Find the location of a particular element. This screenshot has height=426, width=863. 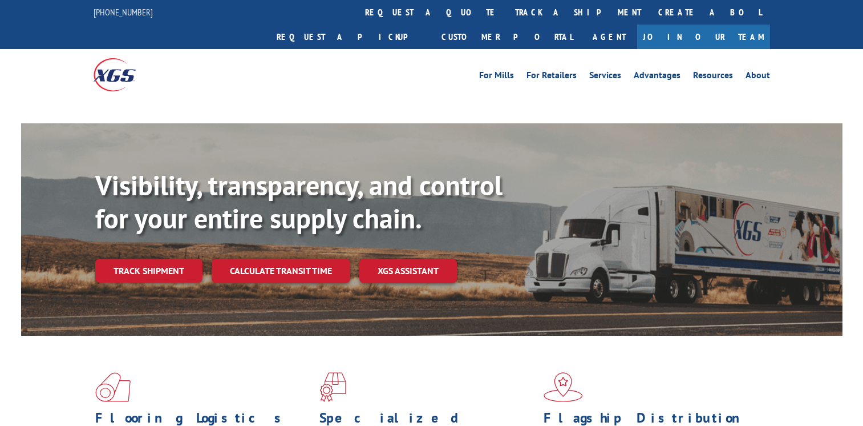

a: For Retailers is located at coordinates (552, 77).